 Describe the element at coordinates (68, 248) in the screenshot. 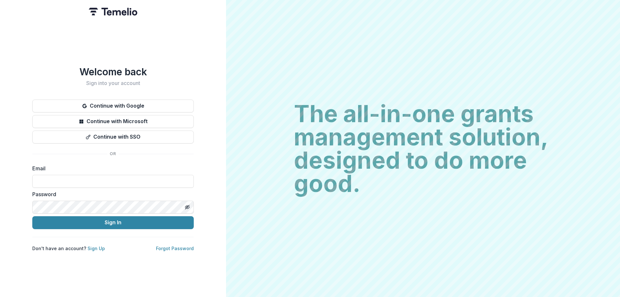

I see `p: Don't have an account?` at that location.